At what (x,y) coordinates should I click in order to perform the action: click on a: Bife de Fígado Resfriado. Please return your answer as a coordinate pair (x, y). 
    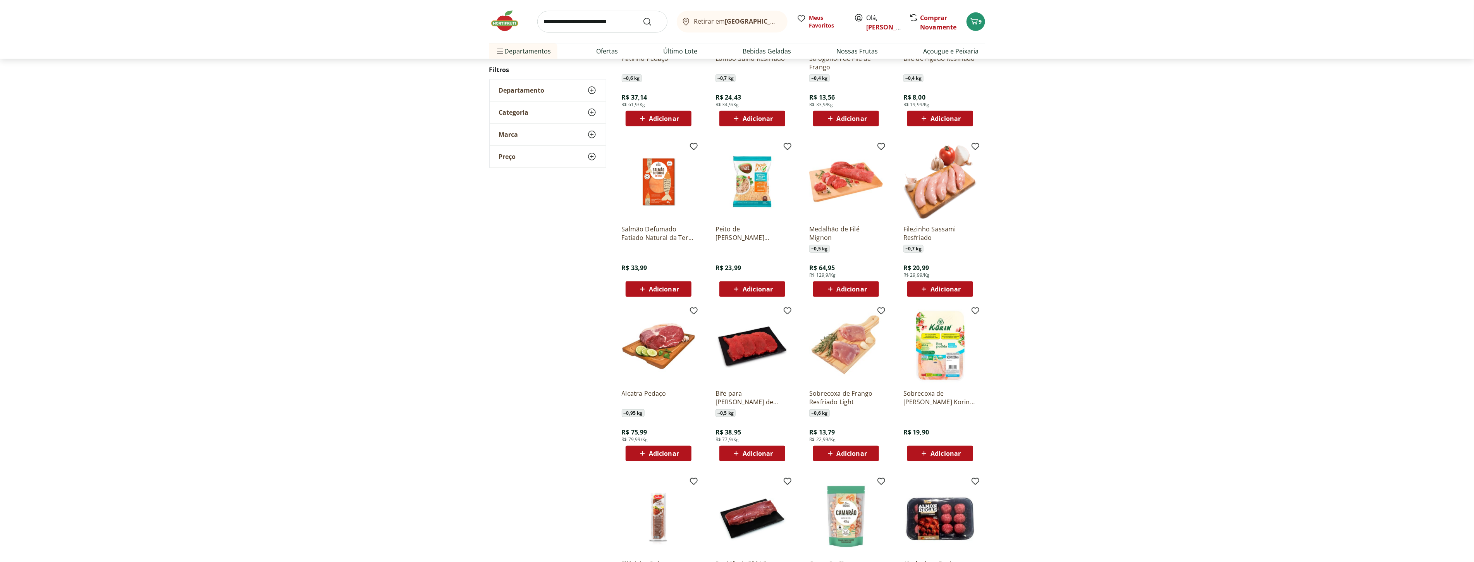
    Looking at the image, I should click on (940, 63).